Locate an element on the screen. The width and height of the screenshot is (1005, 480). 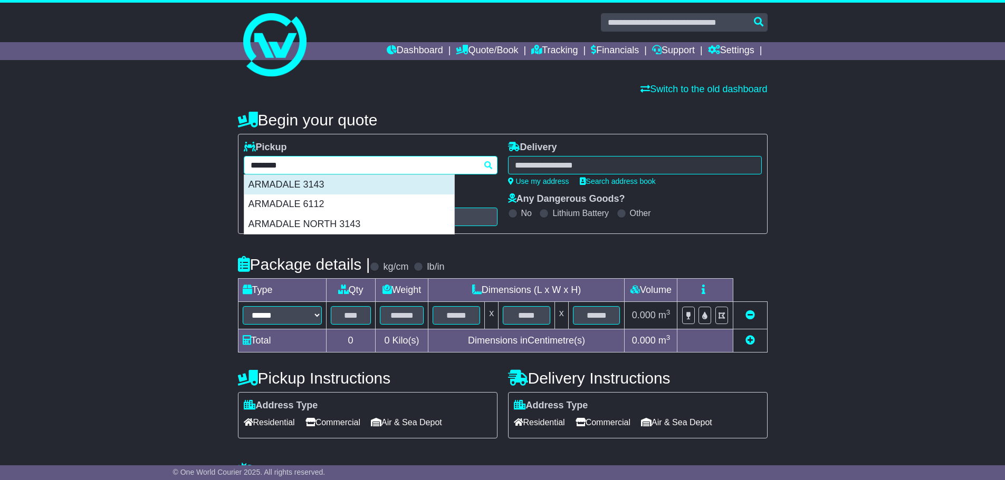
label: Lithium Battery is located at coordinates (580, 213).